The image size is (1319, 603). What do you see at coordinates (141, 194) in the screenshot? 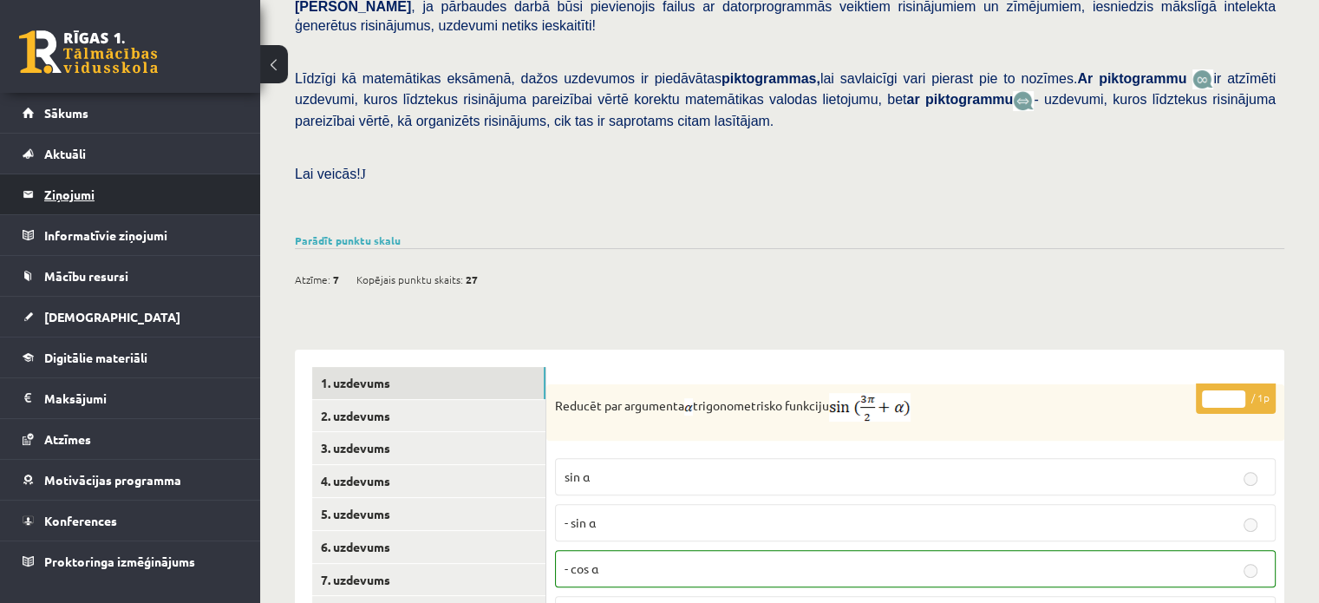
I see `legend: Ziņojumi` at bounding box center [141, 194].